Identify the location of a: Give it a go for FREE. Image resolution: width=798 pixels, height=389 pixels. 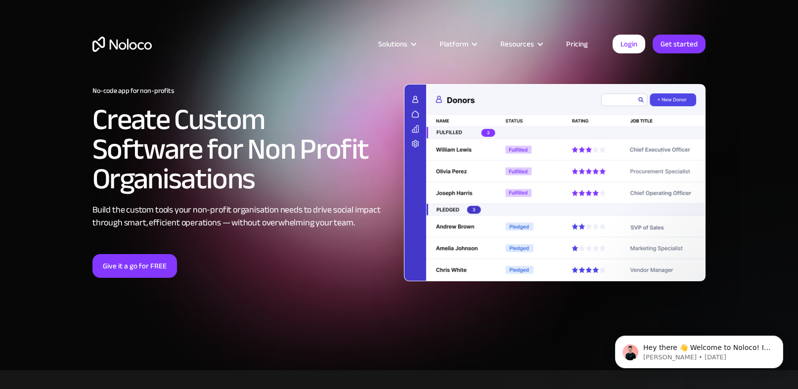
(134, 266).